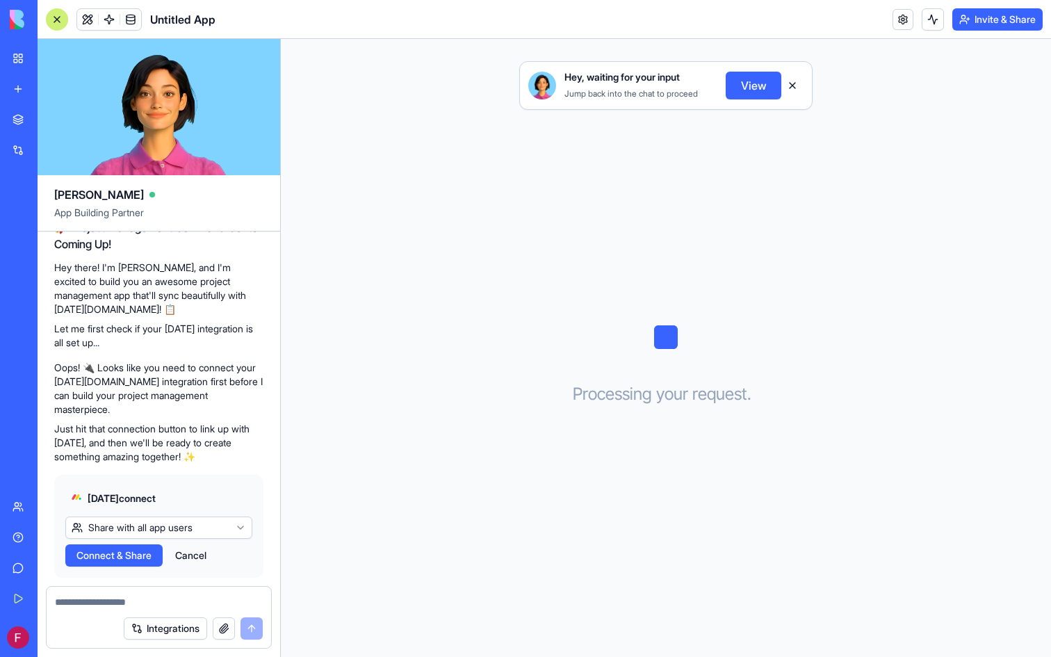 The width and height of the screenshot is (1051, 657). I want to click on h2: 🚀 Project Management Command Center Coming Up!, so click(158, 236).